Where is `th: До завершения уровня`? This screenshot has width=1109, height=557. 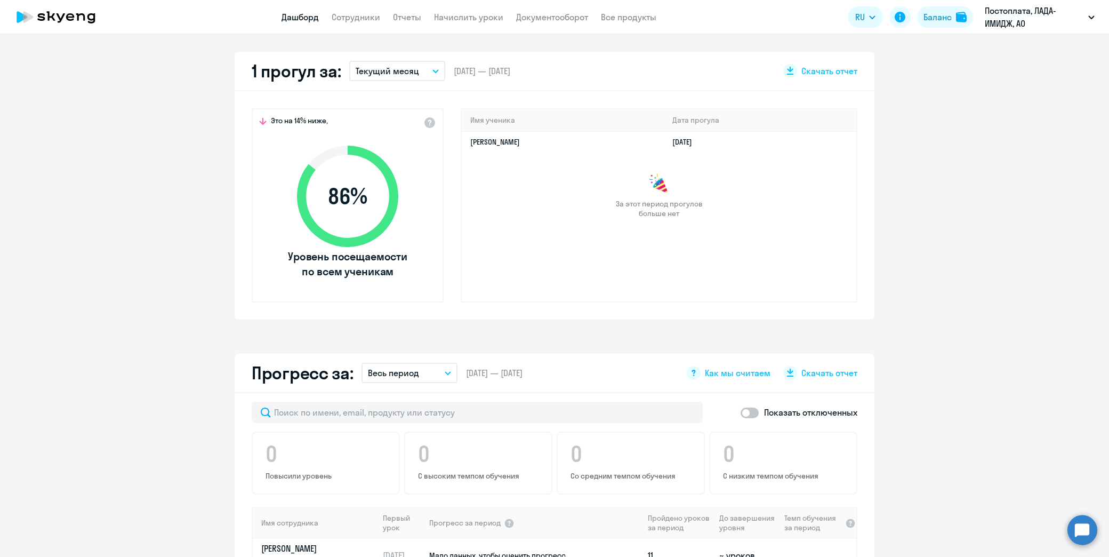
th: До завершения уровня is located at coordinates (747, 523).